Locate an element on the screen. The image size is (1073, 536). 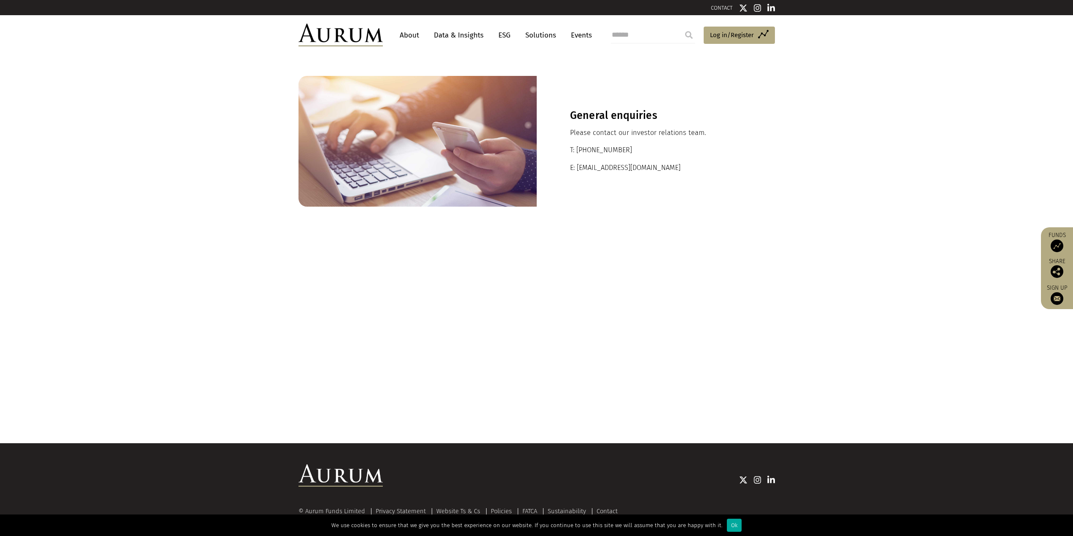
img: Access Funds is located at coordinates (1057, 246).